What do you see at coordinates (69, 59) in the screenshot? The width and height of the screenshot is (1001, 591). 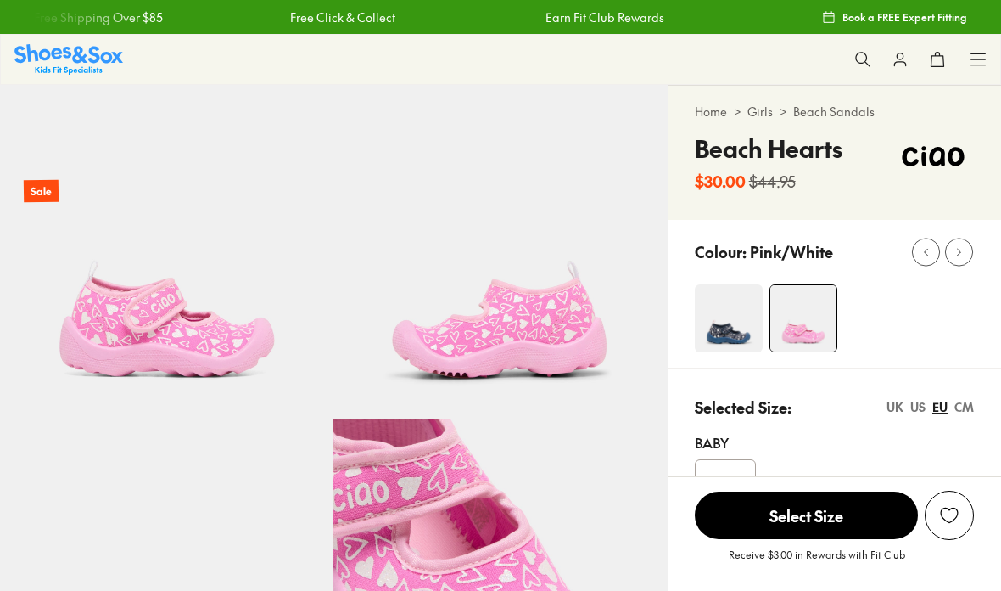 I see `img: SNS_Logo_Responsive.svg` at bounding box center [69, 59].